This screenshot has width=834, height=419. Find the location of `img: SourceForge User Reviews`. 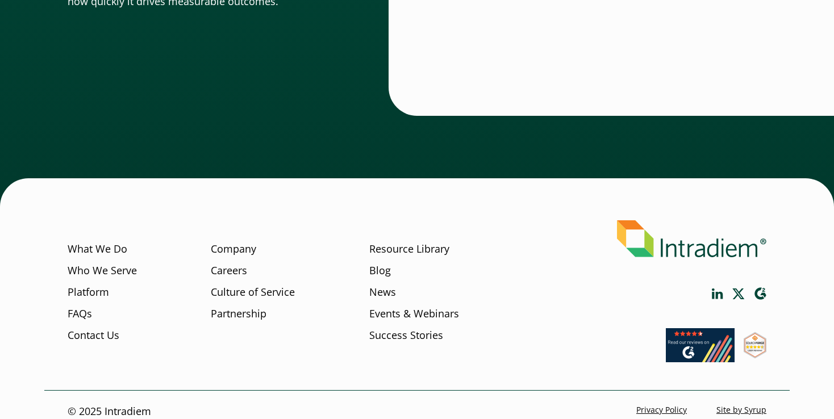

img: SourceForge User Reviews is located at coordinates (755, 345).